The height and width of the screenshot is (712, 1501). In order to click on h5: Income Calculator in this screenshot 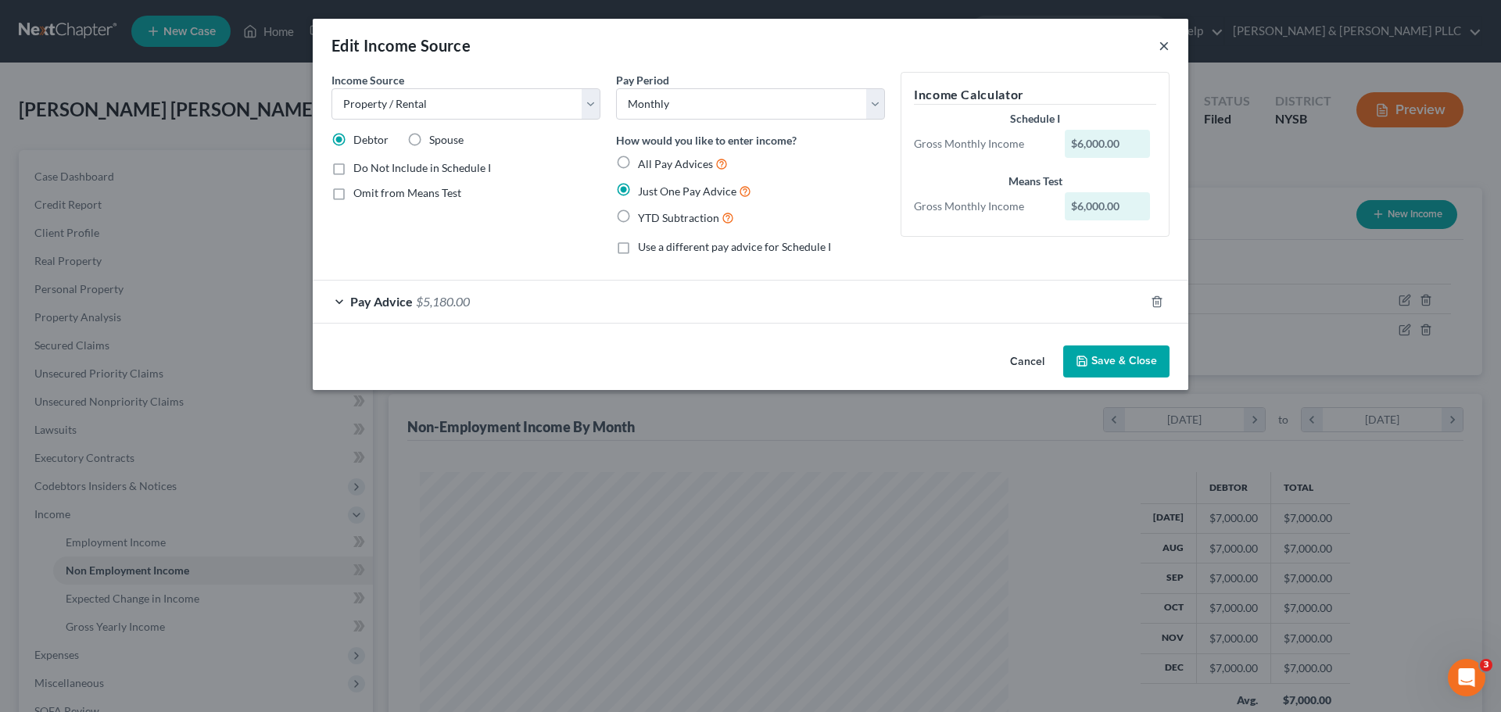, I will do `click(1035, 95)`.